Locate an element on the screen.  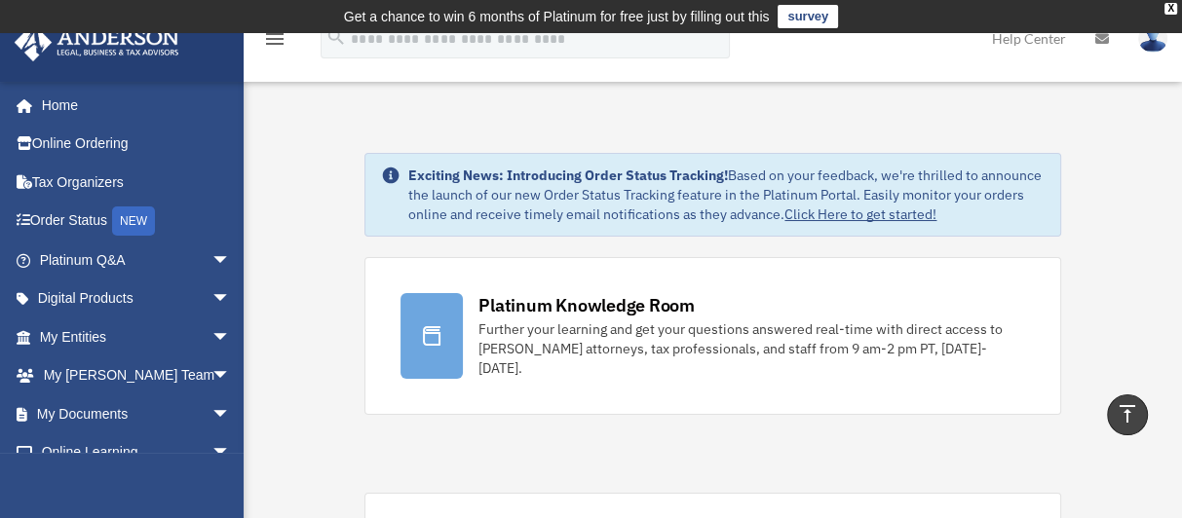
a: Order StatusNEW is located at coordinates (136, 221).